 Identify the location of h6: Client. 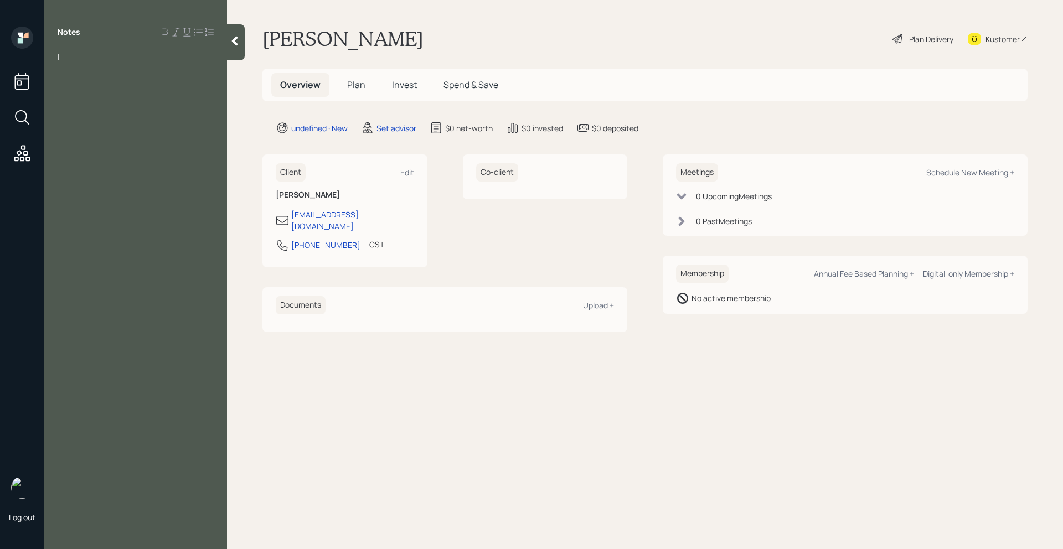
(291, 172).